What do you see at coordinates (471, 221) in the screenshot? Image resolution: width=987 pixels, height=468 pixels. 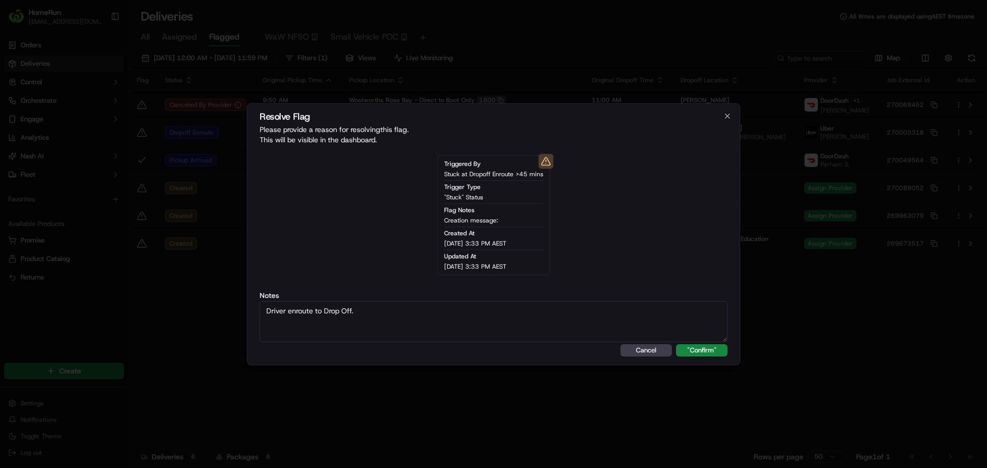 I see `span: Creation message:` at bounding box center [471, 221].